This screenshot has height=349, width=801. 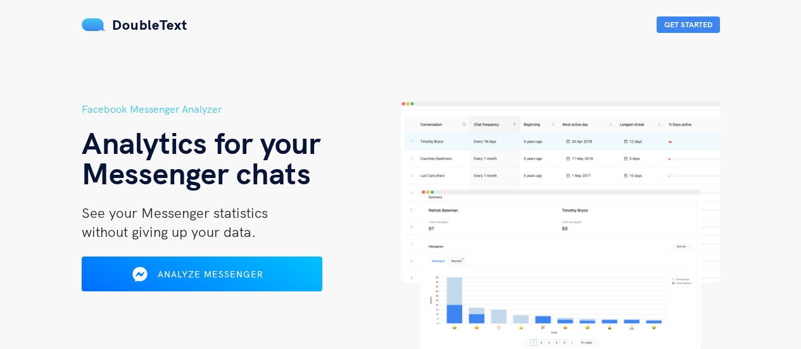 I want to click on a: Get Started, so click(x=688, y=25).